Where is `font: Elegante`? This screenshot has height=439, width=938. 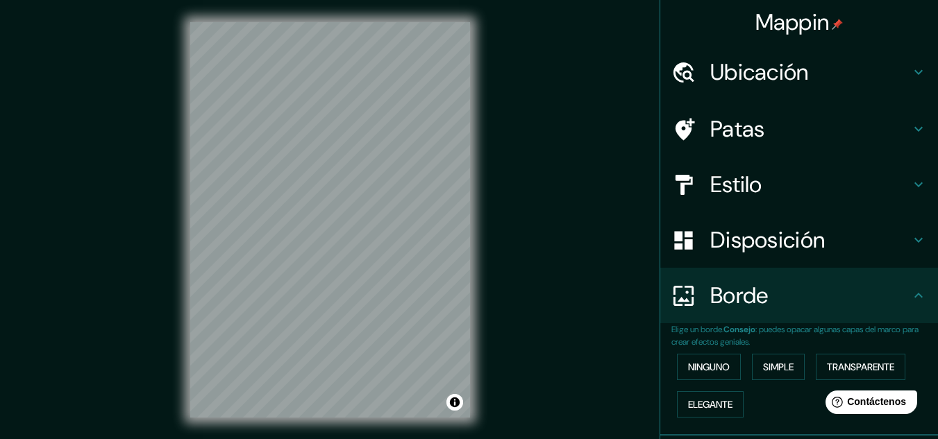 font: Elegante is located at coordinates (710, 405).